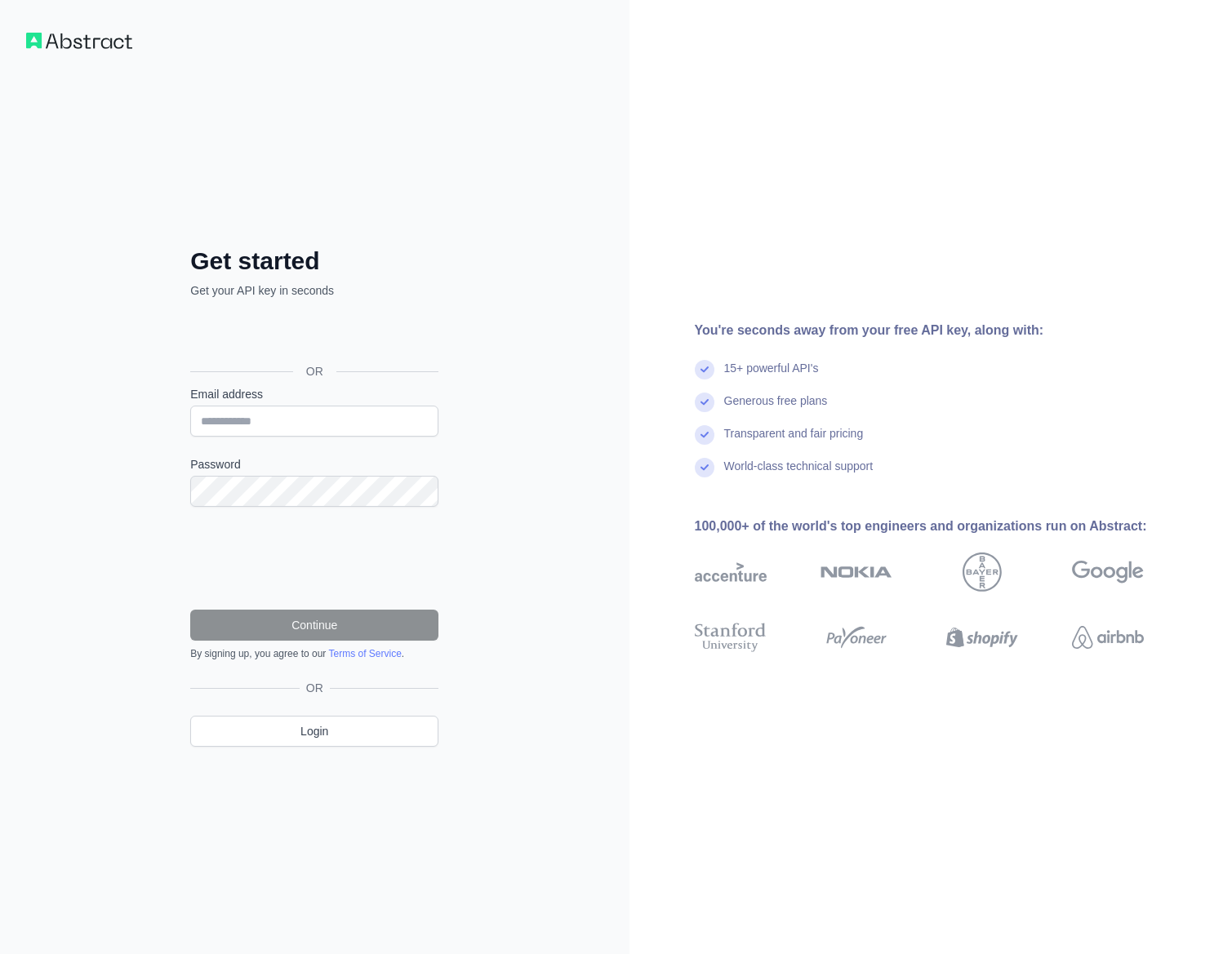  Describe the element at coordinates (315, 732) in the screenshot. I see `a: Login` at that location.